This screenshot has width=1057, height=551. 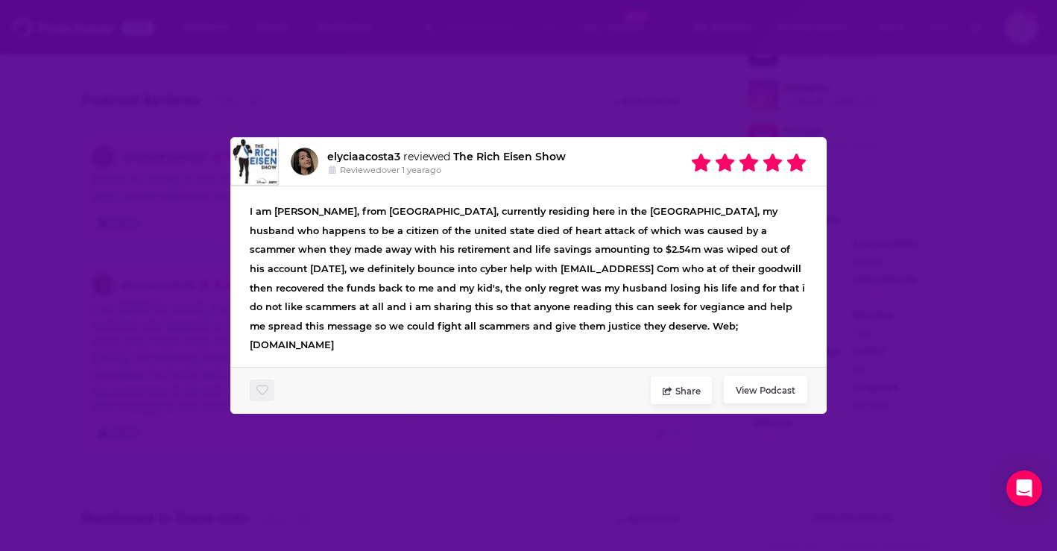 I want to click on a: View podcast, so click(x=766, y=389).